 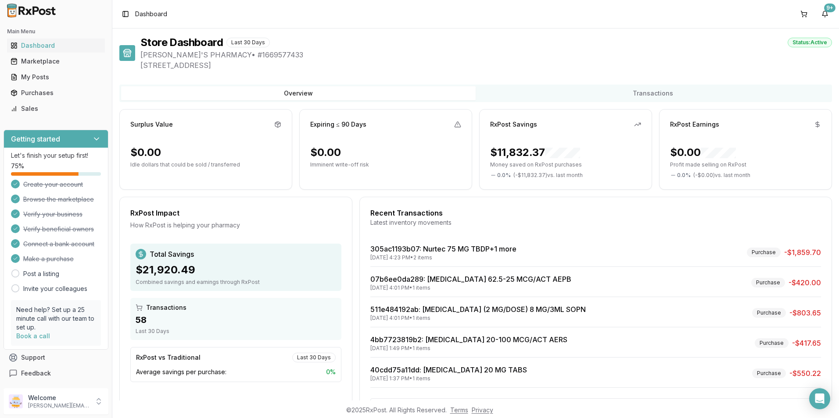 I want to click on span: ( - $0.00 ) vs. last month, so click(x=722, y=175).